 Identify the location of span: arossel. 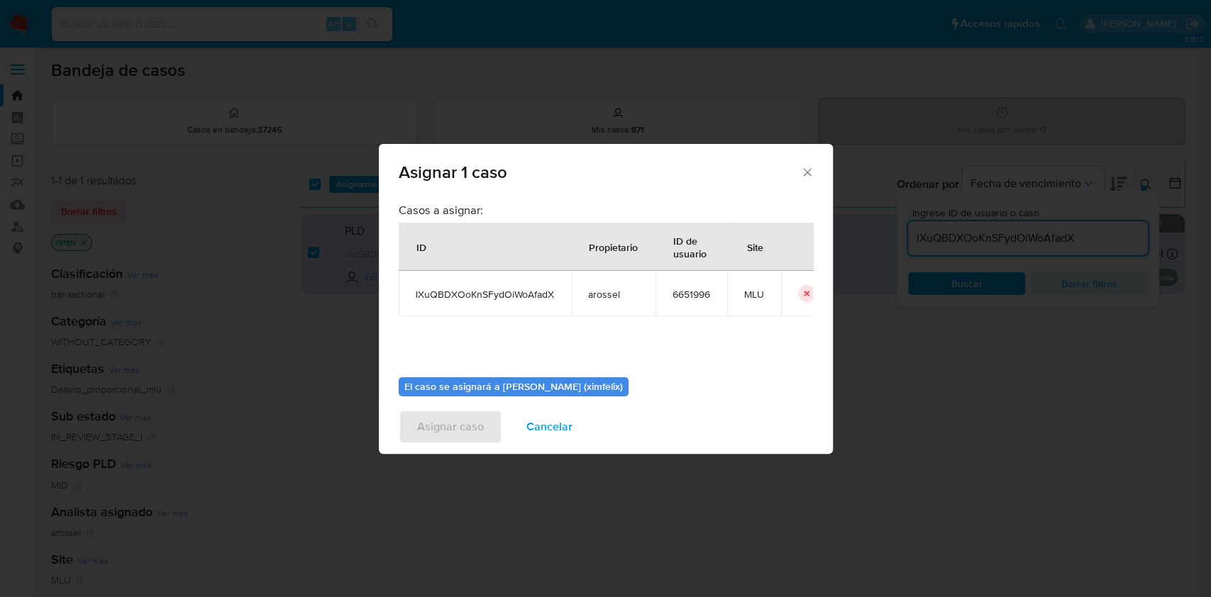
(613, 294).